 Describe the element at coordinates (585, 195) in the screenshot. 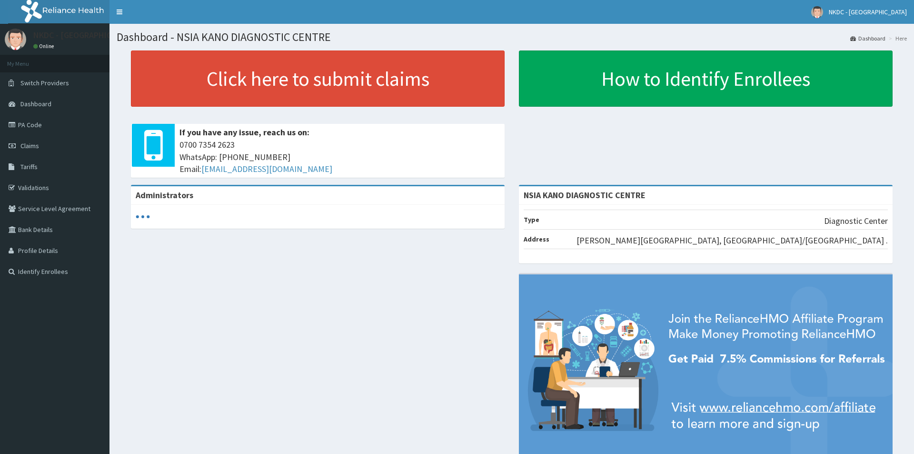

I see `strong: NSIA KANO DIAGNOSTIC CENTRE` at that location.